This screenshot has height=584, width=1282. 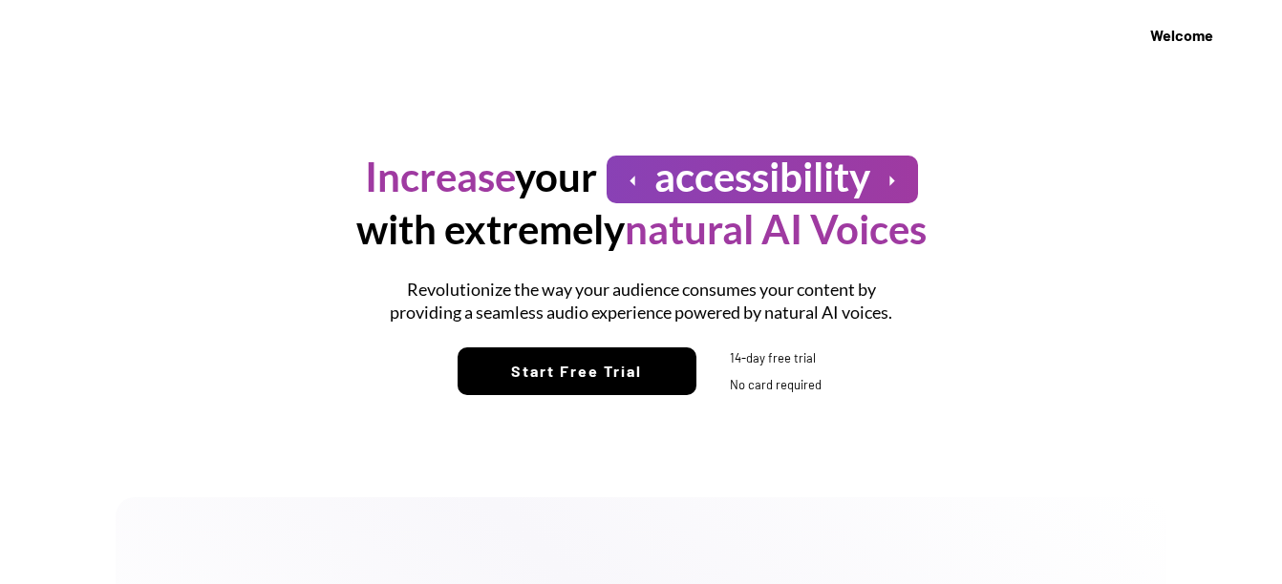 I want to click on font: Increase, so click(x=439, y=177).